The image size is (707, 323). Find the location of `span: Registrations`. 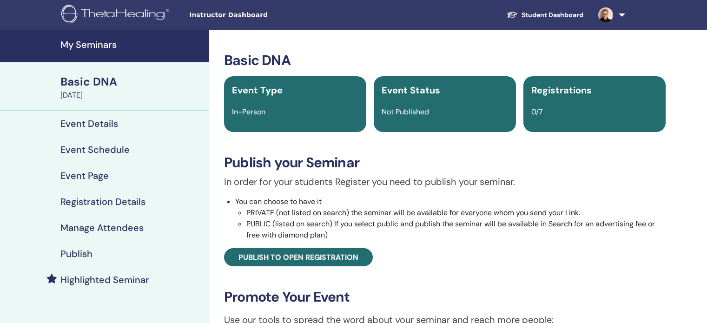

span: Registrations is located at coordinates (561, 90).